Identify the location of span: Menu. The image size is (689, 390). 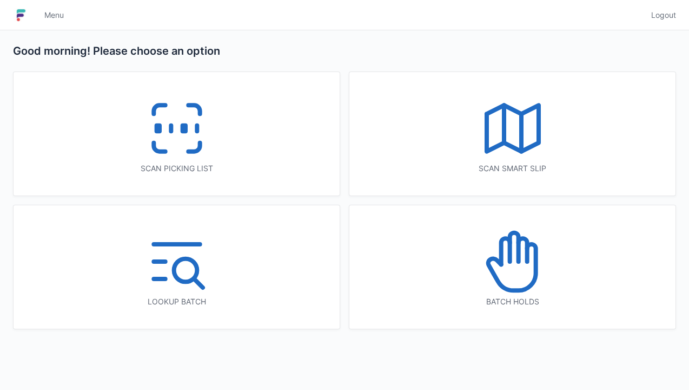
(54, 15).